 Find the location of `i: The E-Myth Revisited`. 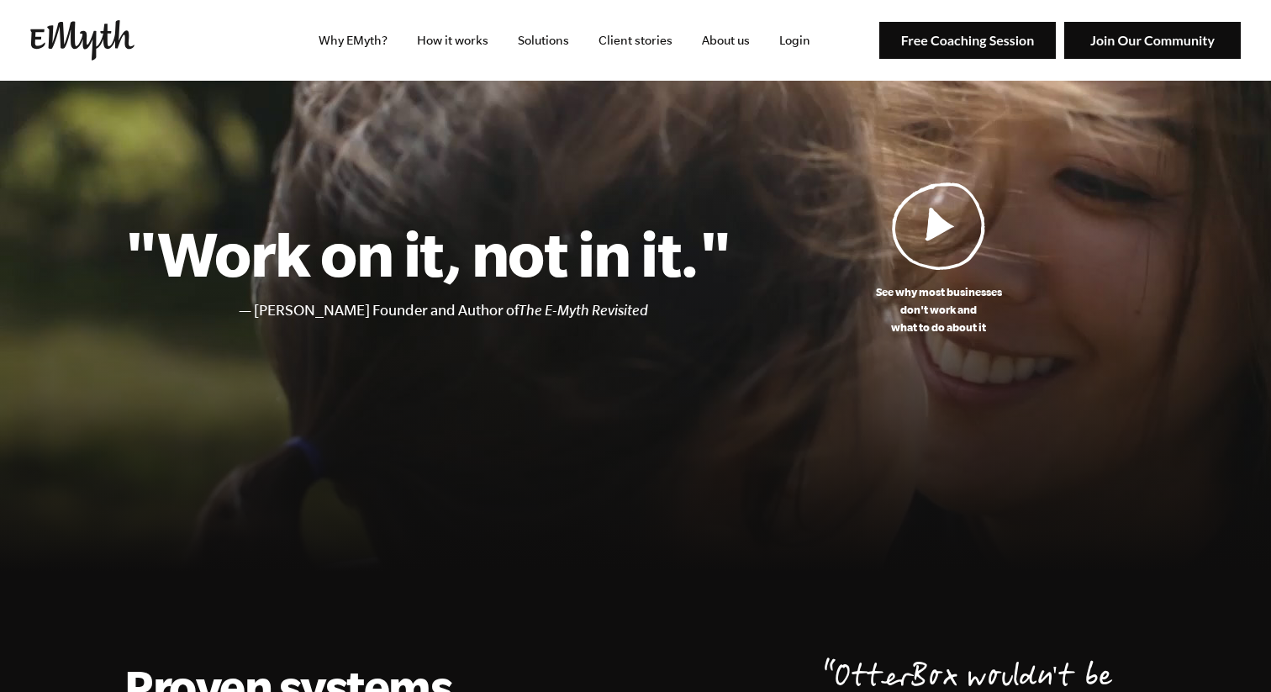

i: The E-Myth Revisited is located at coordinates (583, 310).